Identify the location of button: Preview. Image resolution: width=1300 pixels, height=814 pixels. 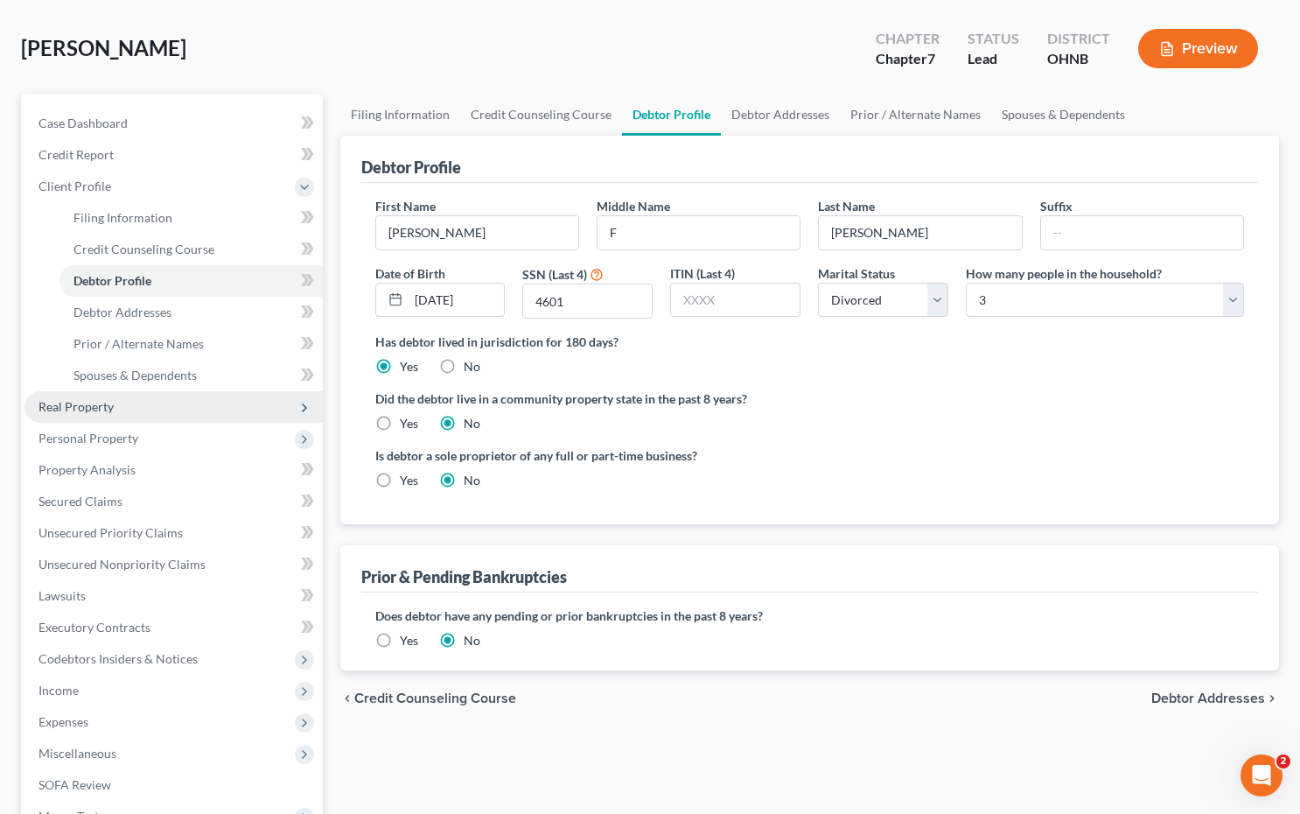
(1198, 48).